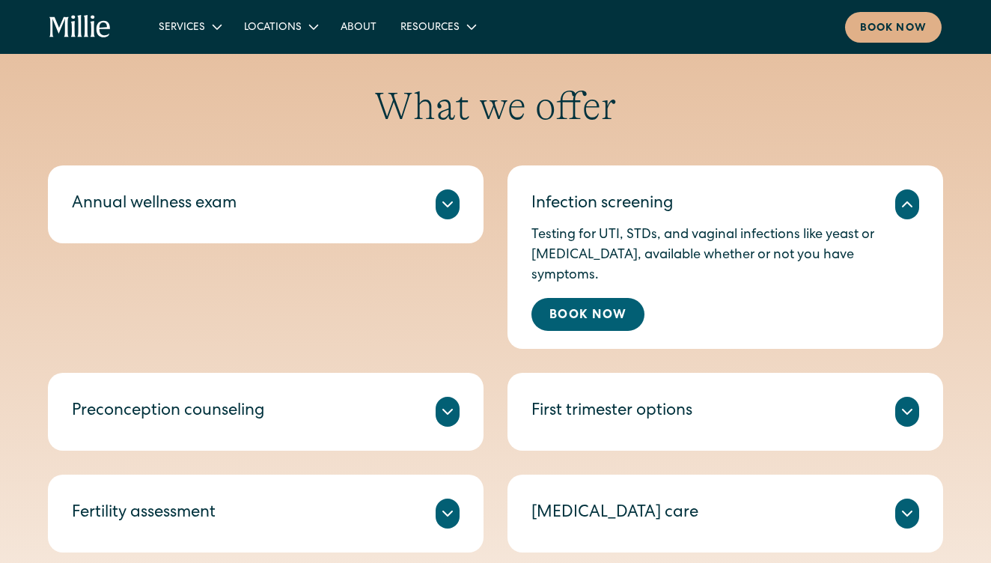 The height and width of the screenshot is (563, 991). I want to click on a: About, so click(359, 26).